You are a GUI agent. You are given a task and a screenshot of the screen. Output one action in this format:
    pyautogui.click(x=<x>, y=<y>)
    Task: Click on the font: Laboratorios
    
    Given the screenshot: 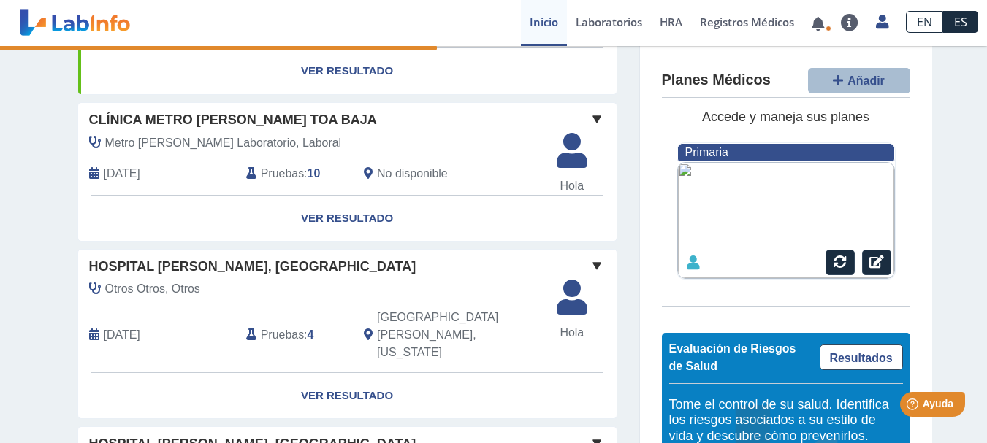 What is the action you would take?
    pyautogui.click(x=608, y=22)
    